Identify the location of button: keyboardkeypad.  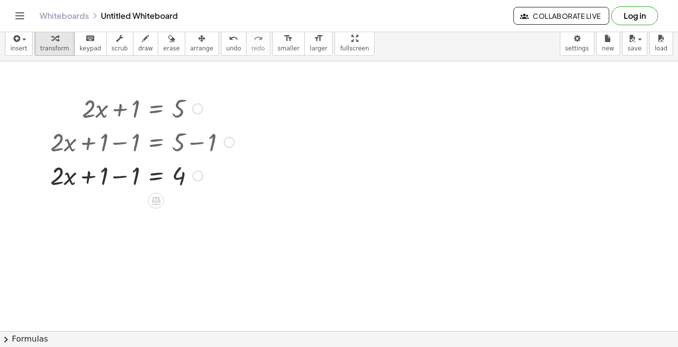
(90, 42).